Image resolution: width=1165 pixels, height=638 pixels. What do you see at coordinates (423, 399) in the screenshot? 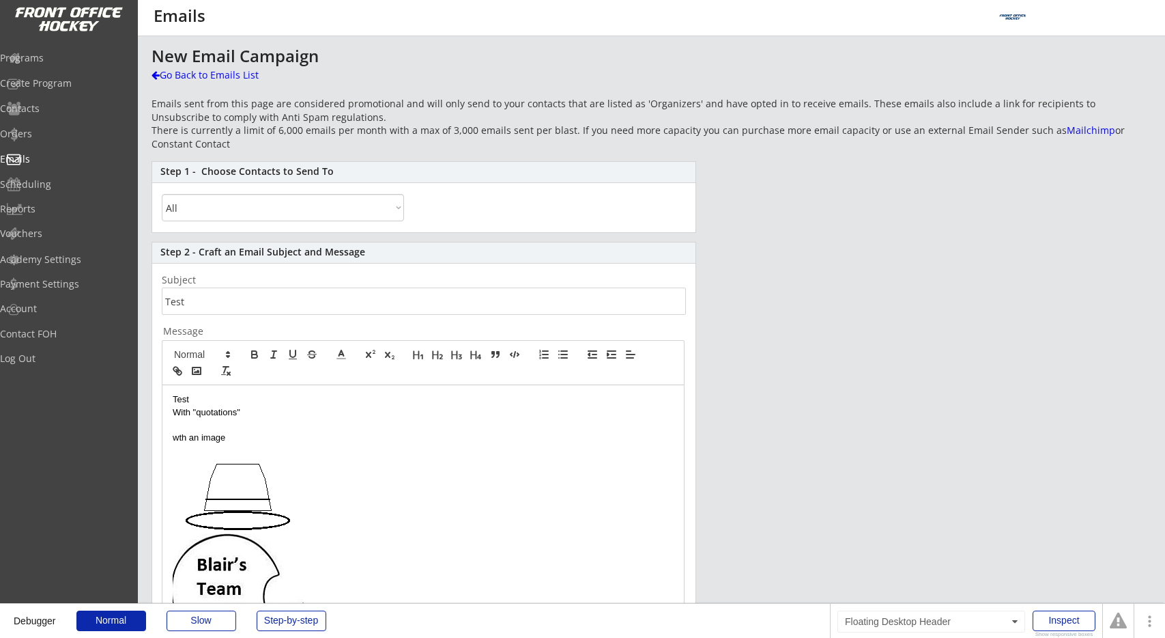
I see `p: Test` at bounding box center [423, 399].